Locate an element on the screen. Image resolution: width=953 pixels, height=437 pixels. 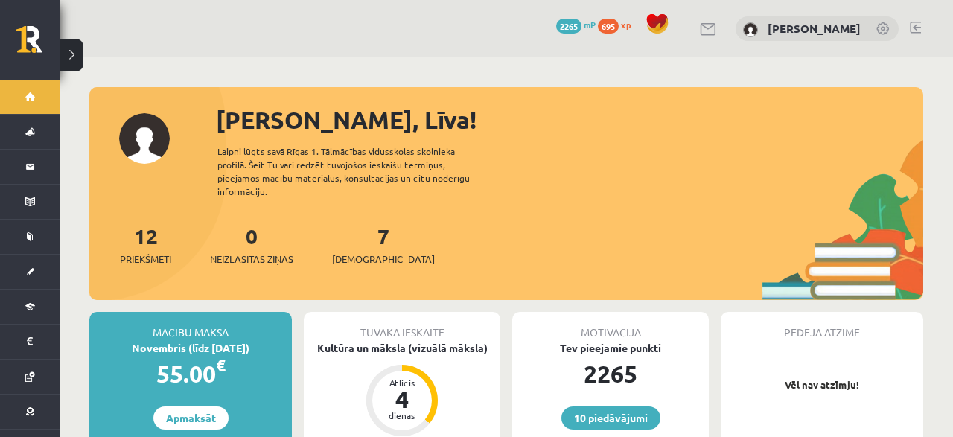
a: 2265 mP is located at coordinates (576, 25).